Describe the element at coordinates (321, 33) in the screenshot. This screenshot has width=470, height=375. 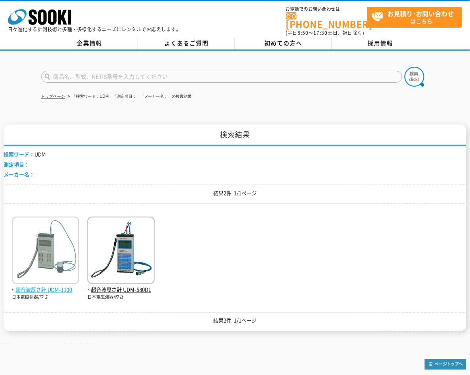
I see `span: 17:30` at that location.